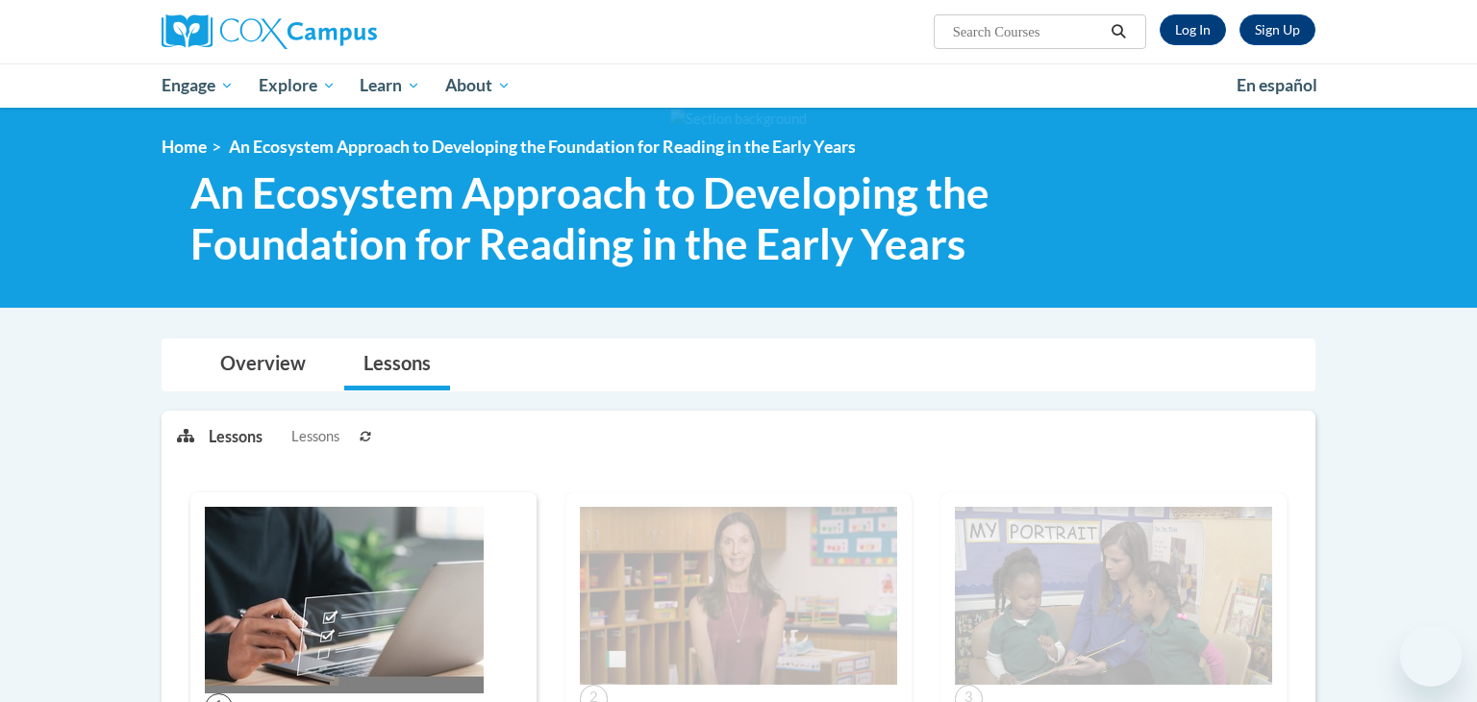 The width and height of the screenshot is (1477, 702). What do you see at coordinates (236, 437) in the screenshot?
I see `p: Lessons` at bounding box center [236, 437].